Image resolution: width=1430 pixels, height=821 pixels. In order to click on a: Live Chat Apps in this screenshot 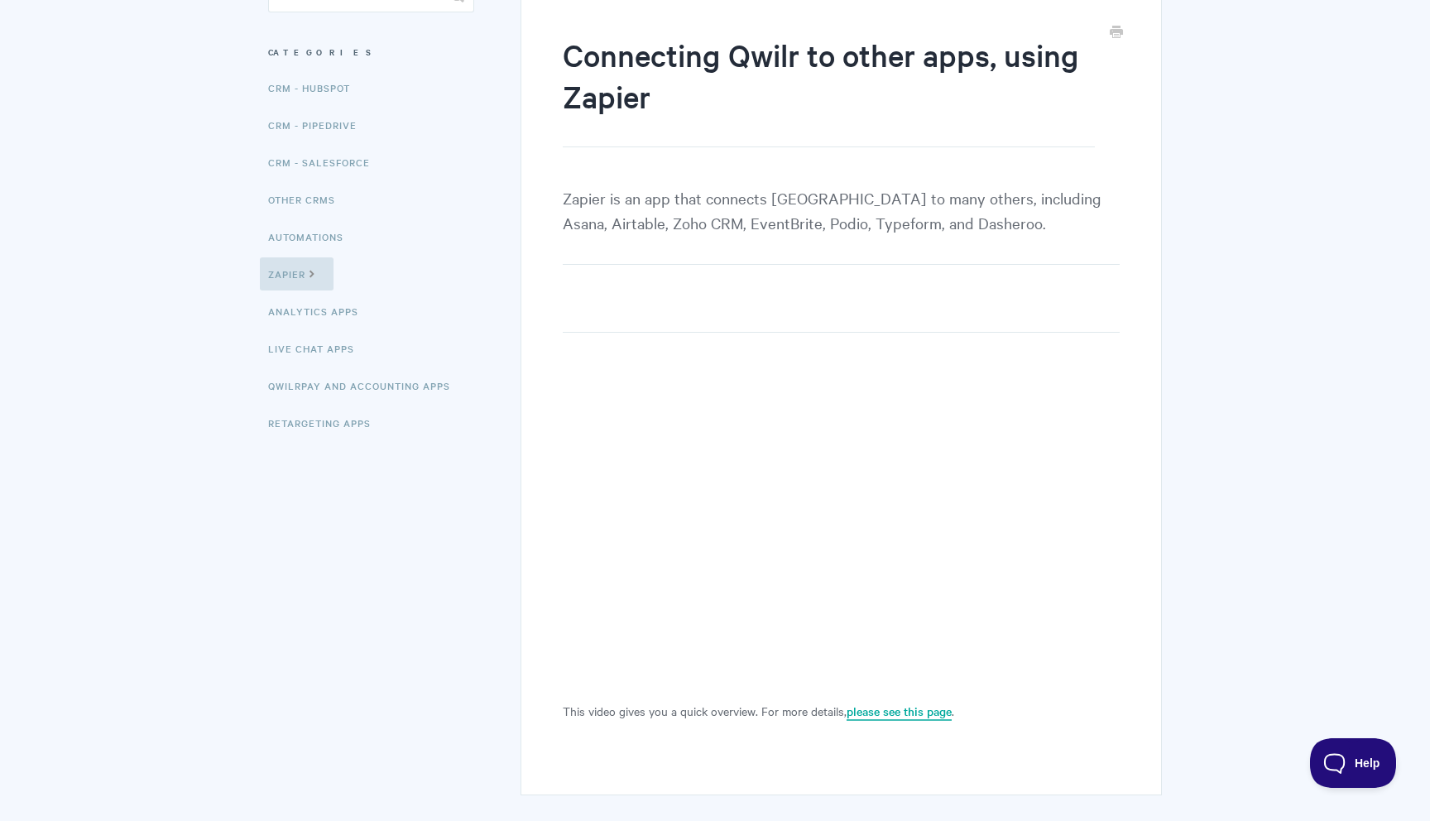, I will do `click(317, 348)`.